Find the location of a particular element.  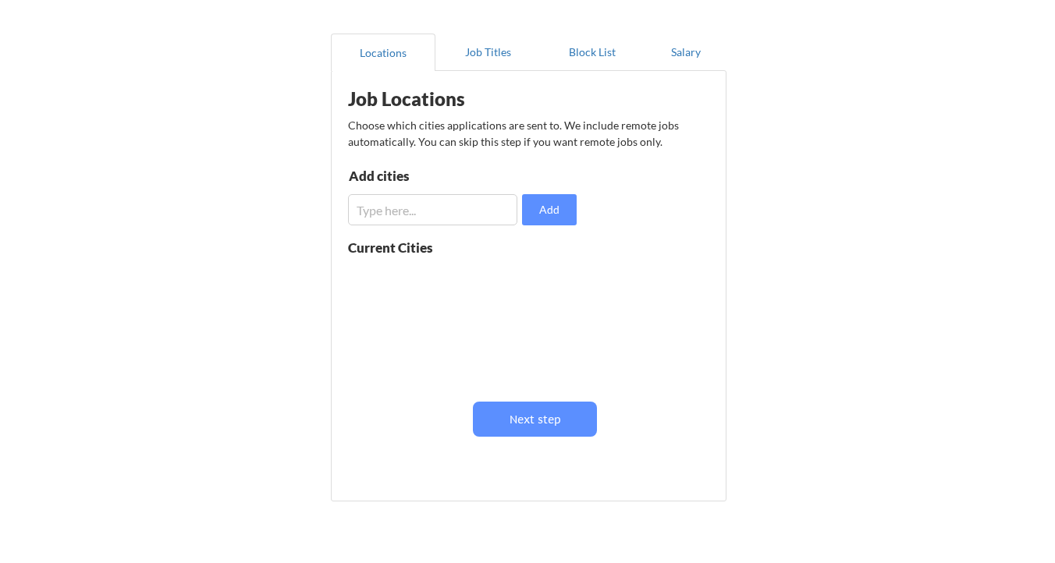

button: Block List is located at coordinates (592, 52).